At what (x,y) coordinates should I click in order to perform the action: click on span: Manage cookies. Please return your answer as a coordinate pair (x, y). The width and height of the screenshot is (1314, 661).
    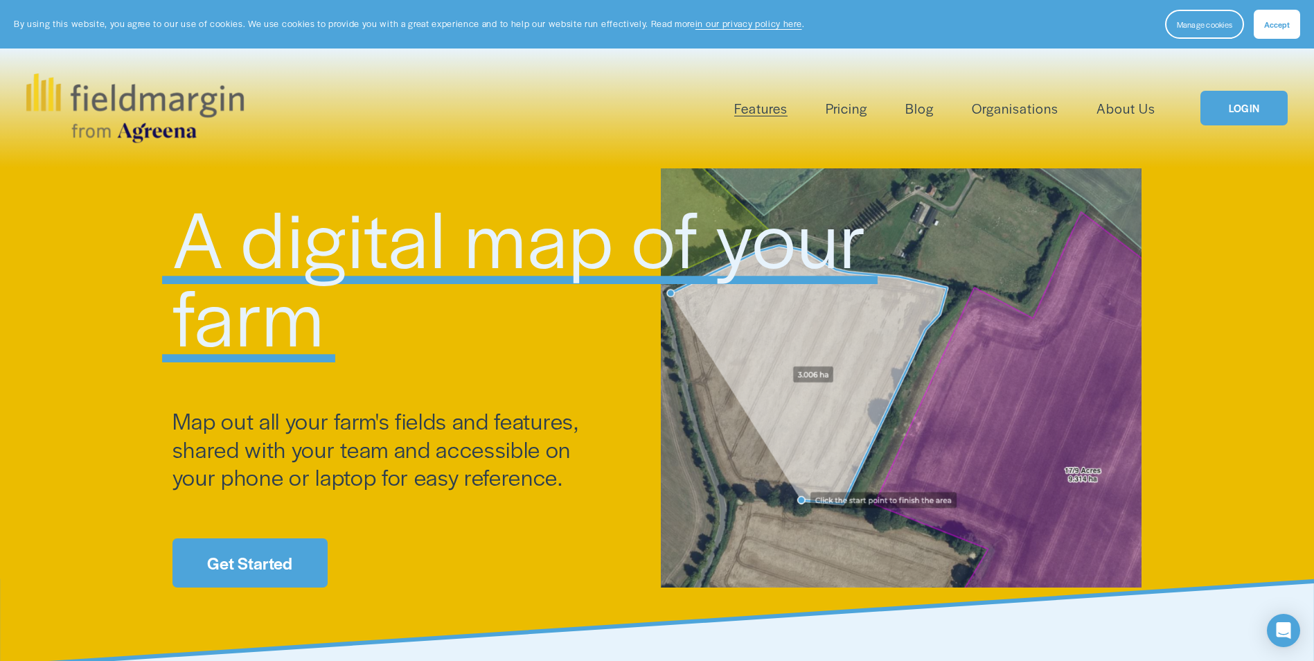
    Looking at the image, I should click on (1205, 24).